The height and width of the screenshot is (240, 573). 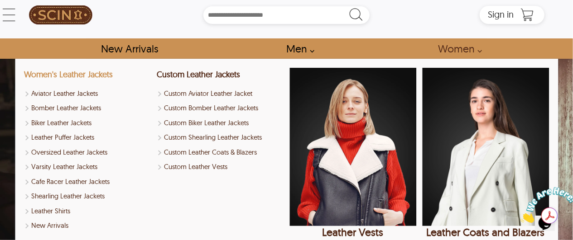 What do you see at coordinates (220, 167) in the screenshot?
I see `a: Shop Custom Leather Vests` at bounding box center [220, 167].